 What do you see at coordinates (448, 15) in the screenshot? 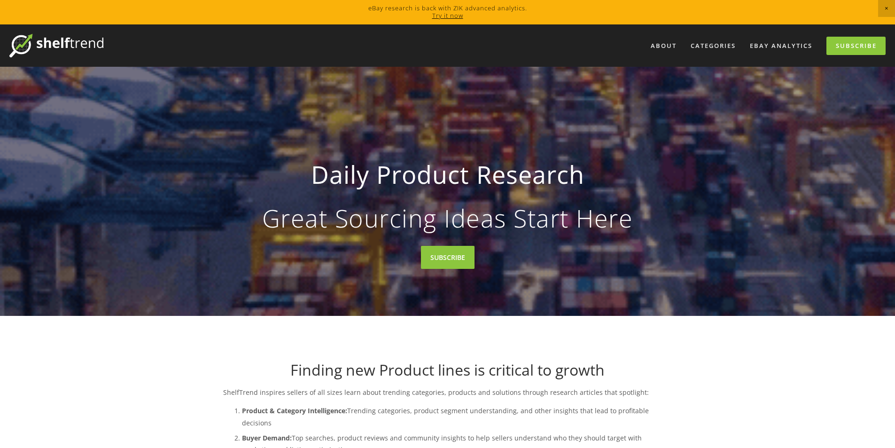
I see `a: Try it now` at bounding box center [448, 15].